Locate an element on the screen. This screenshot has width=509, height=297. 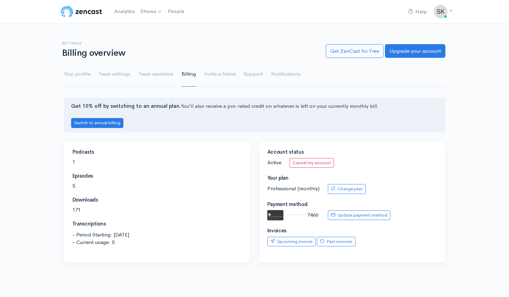
div: You'll also receive a pro-rated credit on whatever is left on your currently monthly bill. is located at coordinates (255, 115).